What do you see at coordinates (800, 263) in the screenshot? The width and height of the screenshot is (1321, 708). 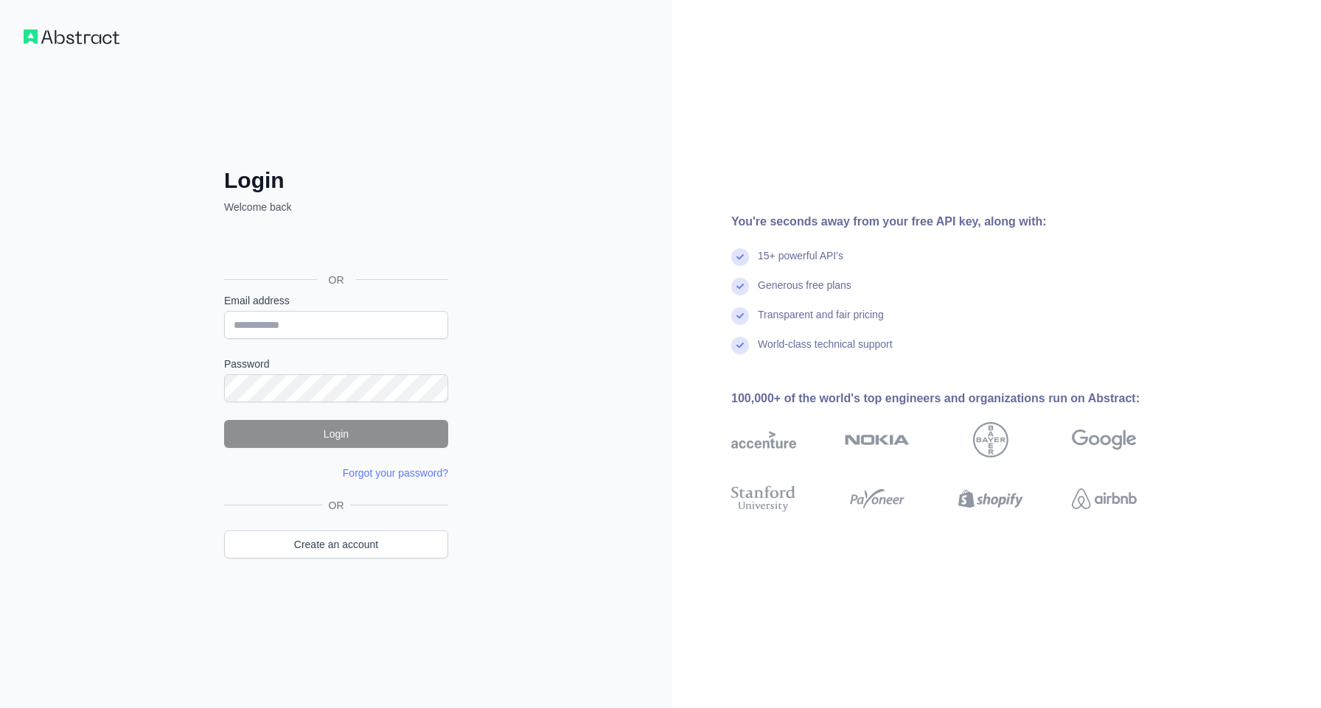 I see `div: 15+ powerful API's` at bounding box center [800, 263].